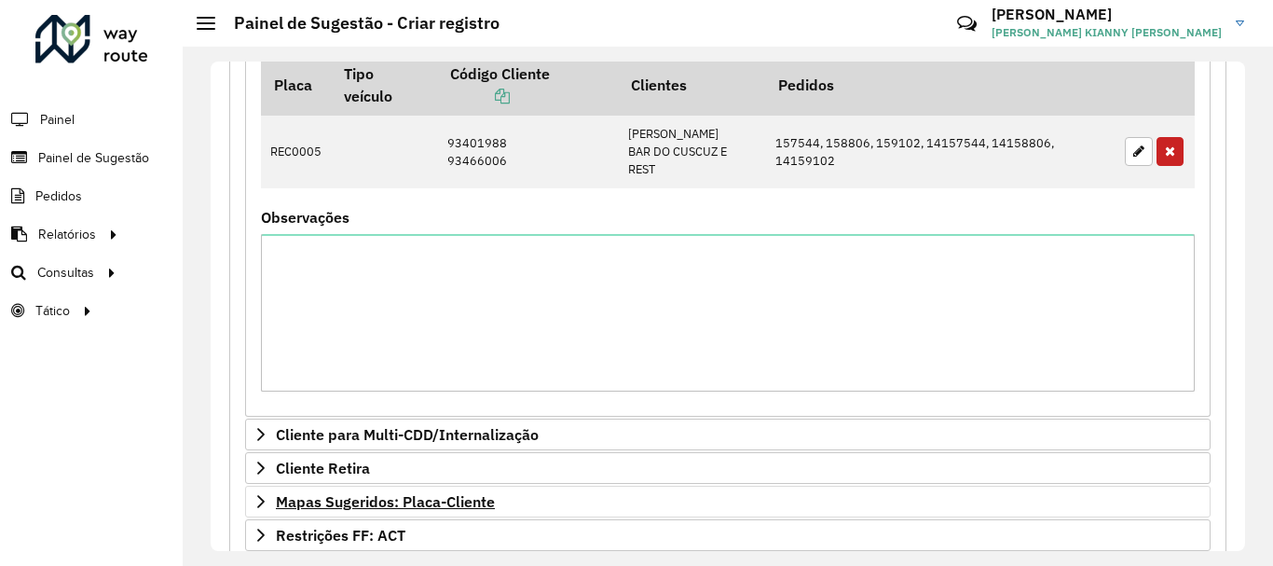  I want to click on th: Tipo veículo, so click(385, 85).